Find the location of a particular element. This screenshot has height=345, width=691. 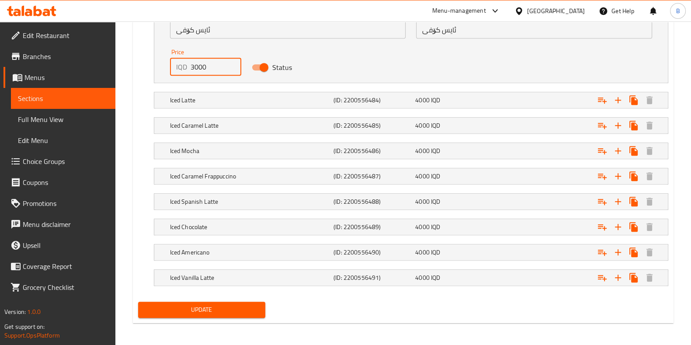

h5: Iced Spanish Latte is located at coordinates (250, 201).